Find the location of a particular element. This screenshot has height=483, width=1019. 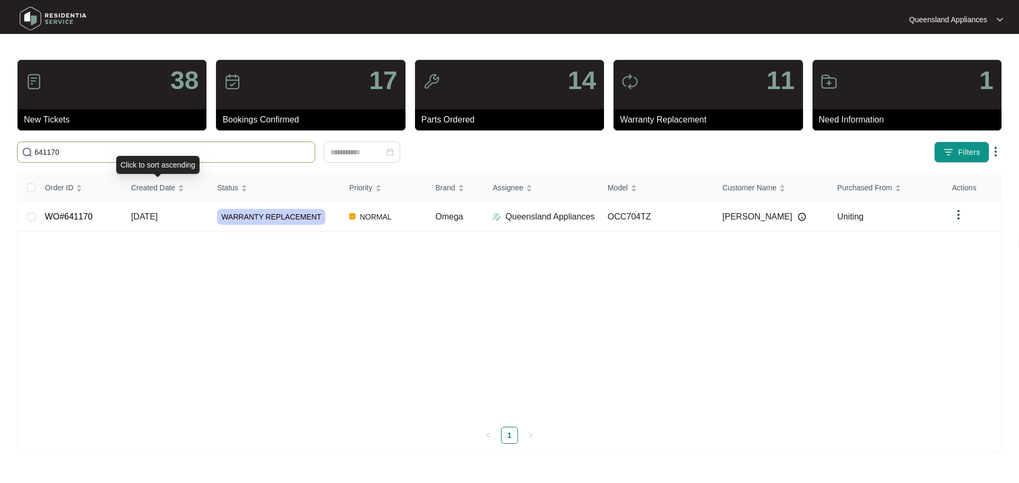

th: Purchased From is located at coordinates (886, 188).